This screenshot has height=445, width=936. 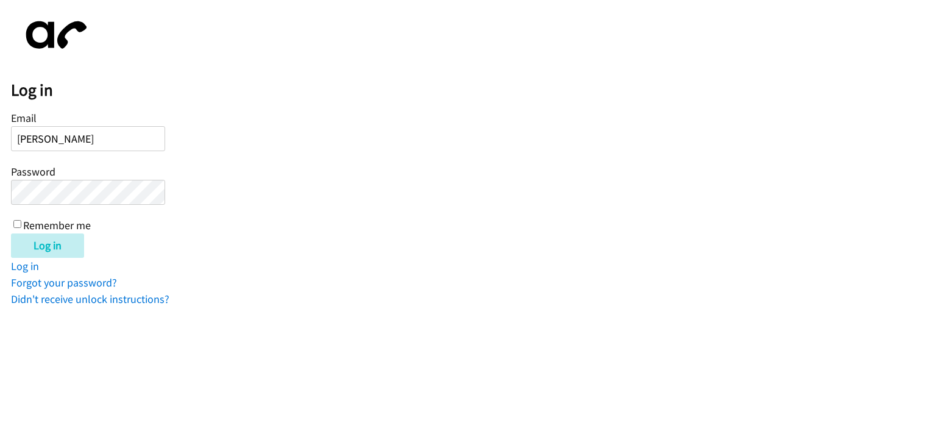 What do you see at coordinates (25, 266) in the screenshot?
I see `a: Log in` at bounding box center [25, 266].